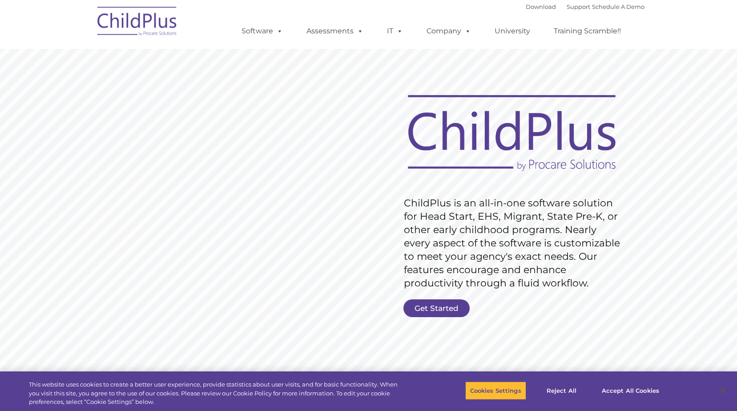 This screenshot has width=737, height=411. Describe the element at coordinates (514, 243) in the screenshot. I see `rs-layer: ChildPlus is an all-in-one software solution for Head Start, EHS, Migrant, State Pre-K, or other ...` at that location.